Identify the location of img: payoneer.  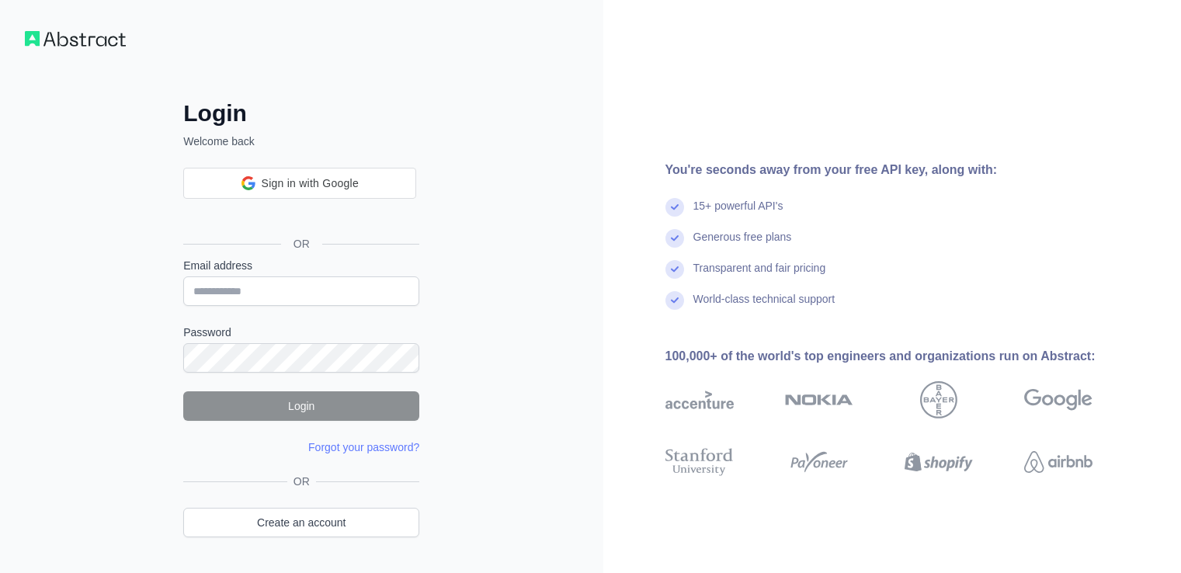
(819, 462).